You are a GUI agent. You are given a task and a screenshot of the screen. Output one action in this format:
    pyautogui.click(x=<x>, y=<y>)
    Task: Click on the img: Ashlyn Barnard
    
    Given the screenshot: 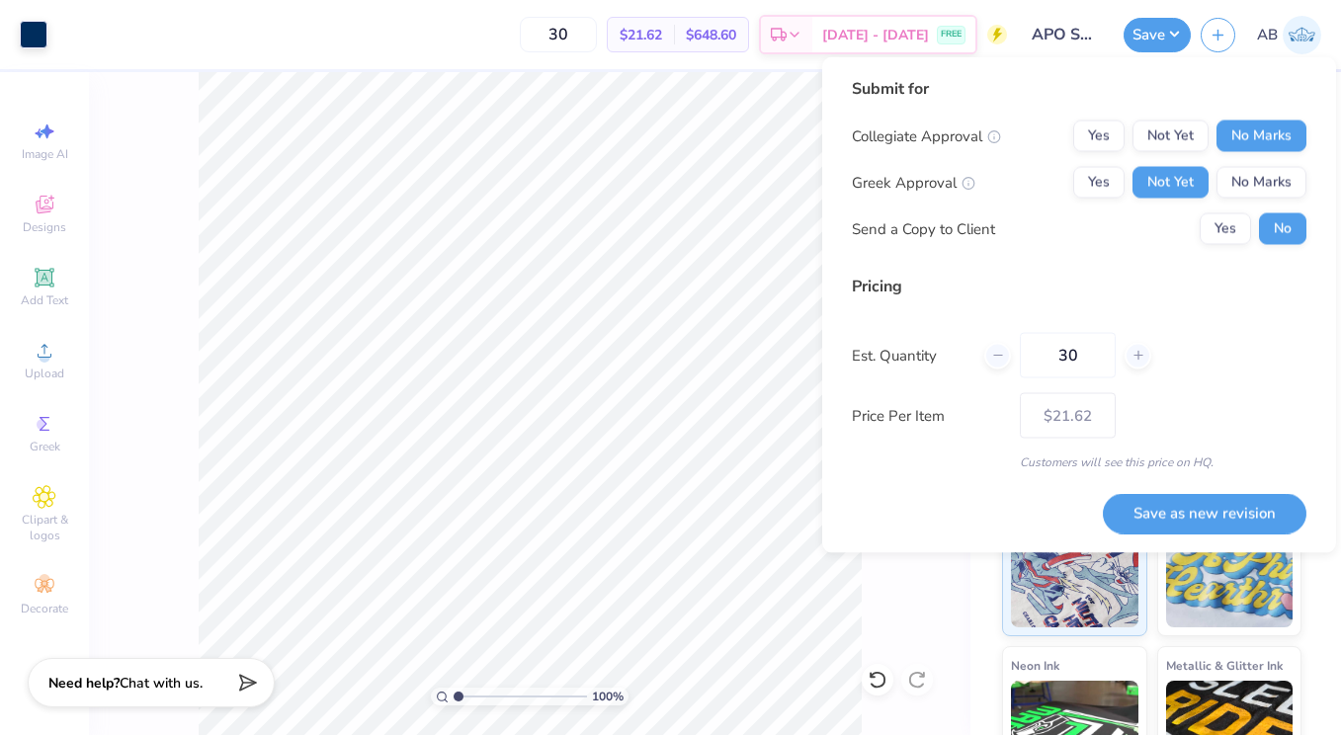 What is the action you would take?
    pyautogui.click(x=1302, y=35)
    